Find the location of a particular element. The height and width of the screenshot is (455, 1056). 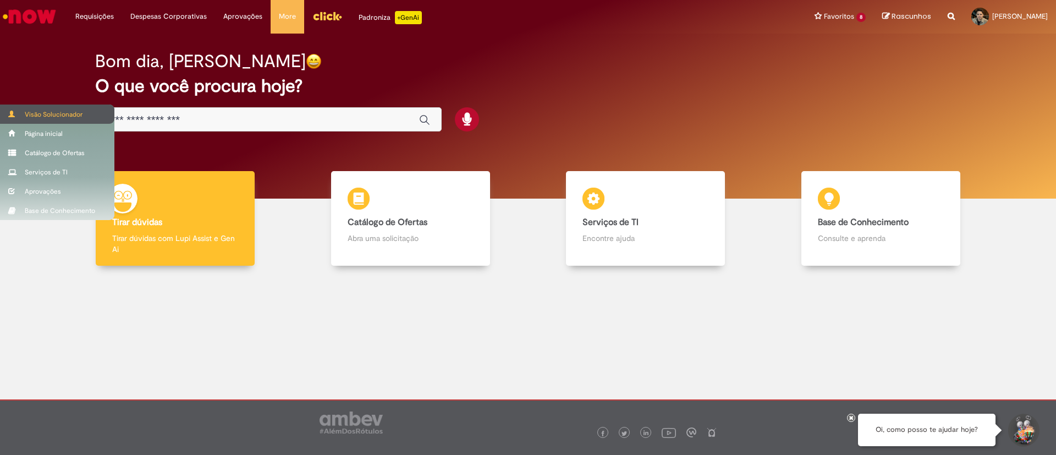

img: ServiceNow is located at coordinates (29, 17).